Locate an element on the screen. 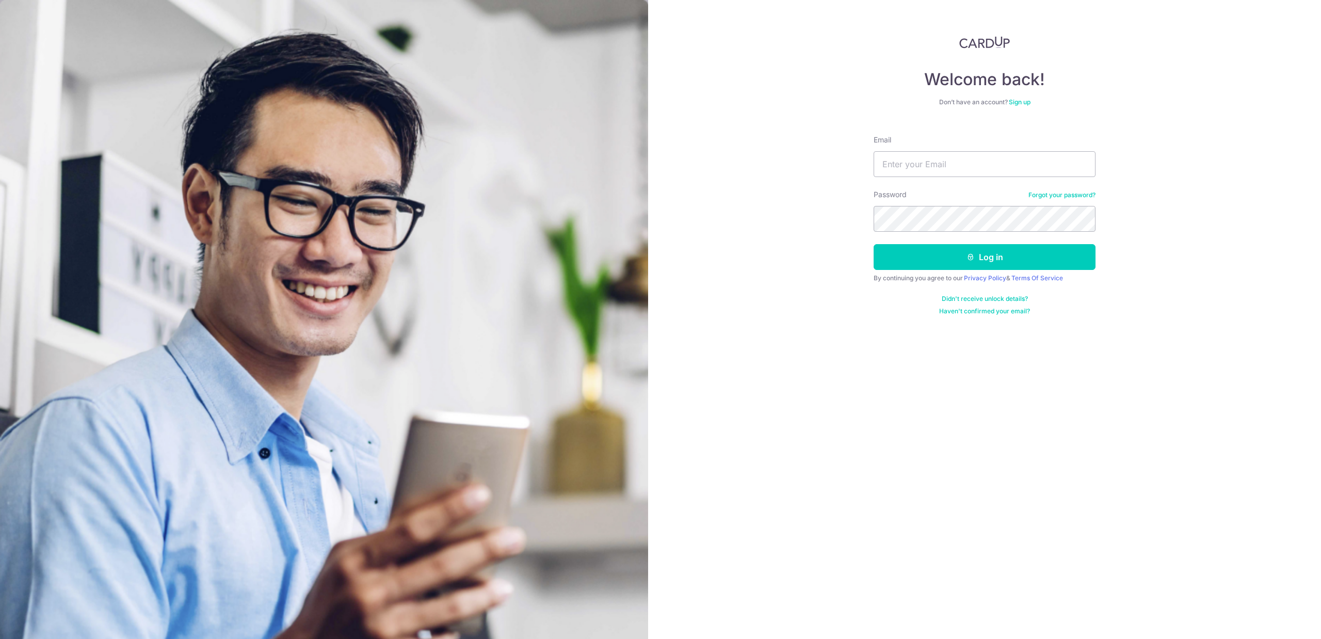 Image resolution: width=1321 pixels, height=639 pixels. a: Haven't confirmed your email? is located at coordinates (985, 311).